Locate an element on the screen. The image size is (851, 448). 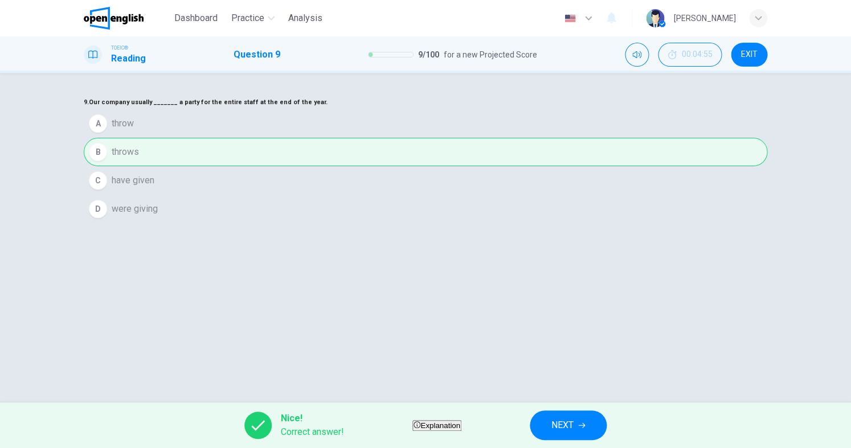
span: 9 / 100 is located at coordinates (428, 55).